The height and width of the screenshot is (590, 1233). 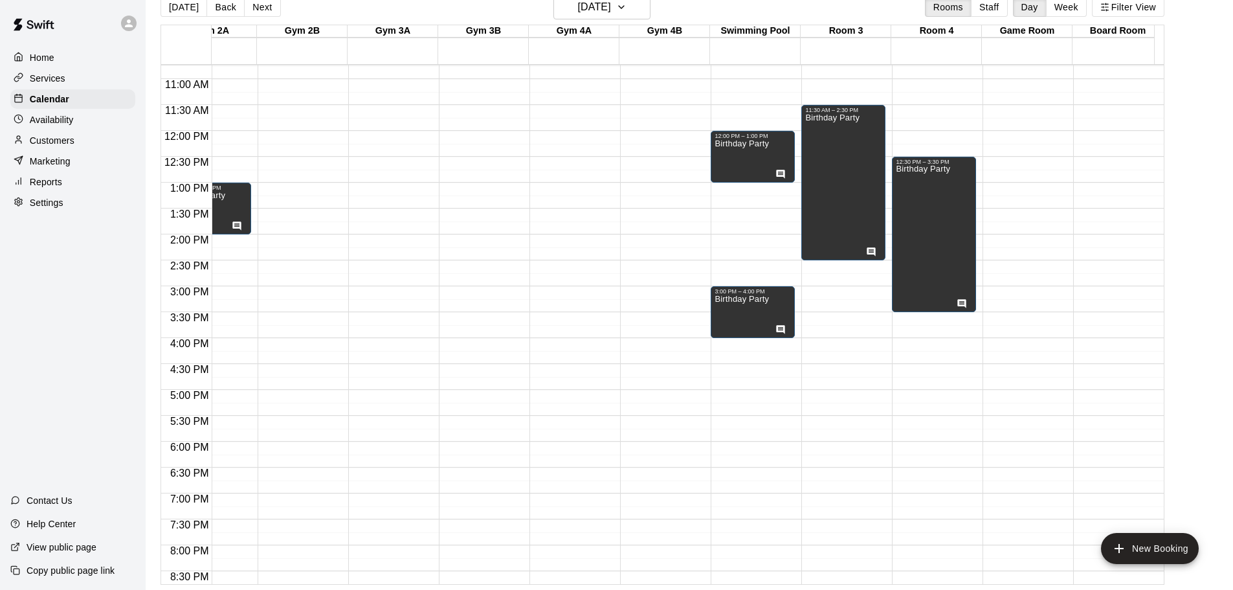 I want to click on p: Reports, so click(x=46, y=182).